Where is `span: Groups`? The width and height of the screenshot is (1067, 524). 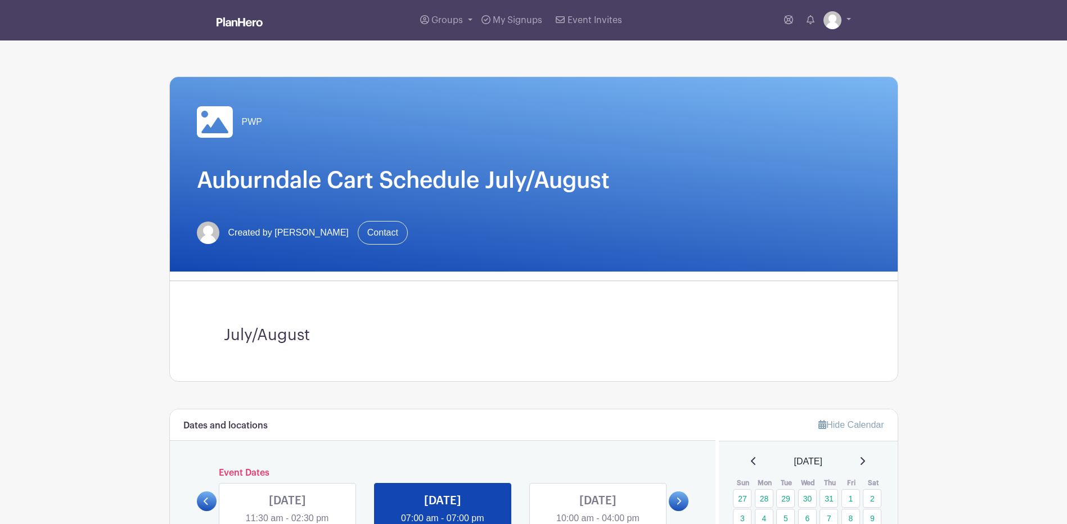 span: Groups is located at coordinates (447, 20).